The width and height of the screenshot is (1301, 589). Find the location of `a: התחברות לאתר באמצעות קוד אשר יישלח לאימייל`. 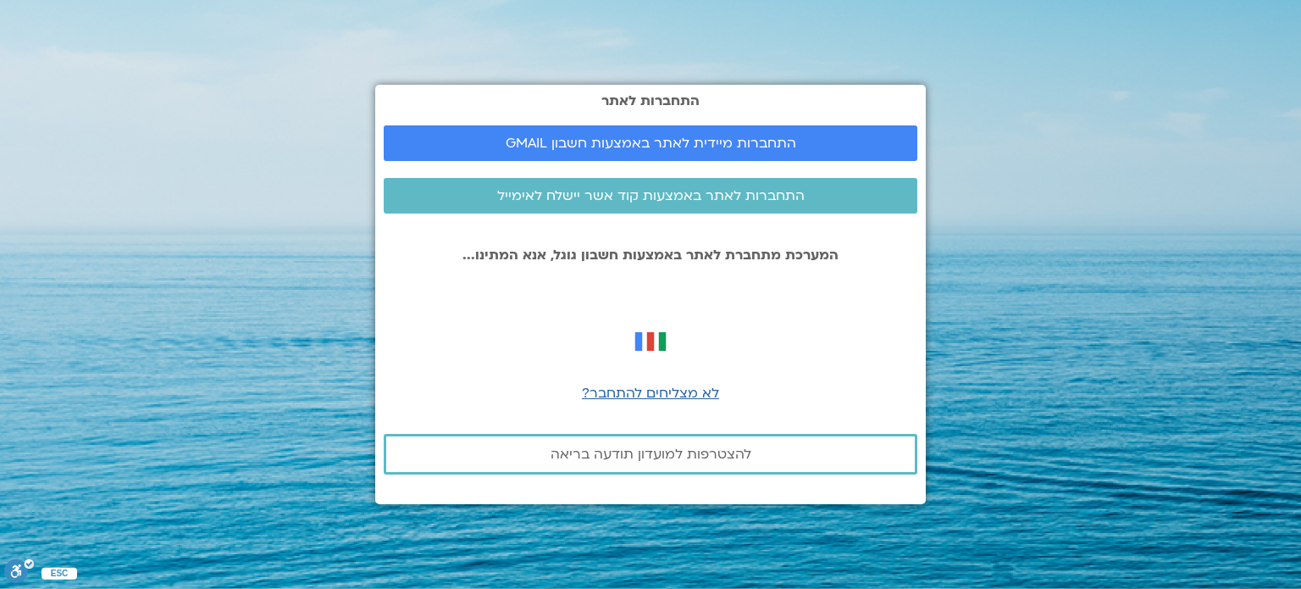

a: התחברות לאתר באמצעות קוד אשר יישלח לאימייל is located at coordinates (650, 196).